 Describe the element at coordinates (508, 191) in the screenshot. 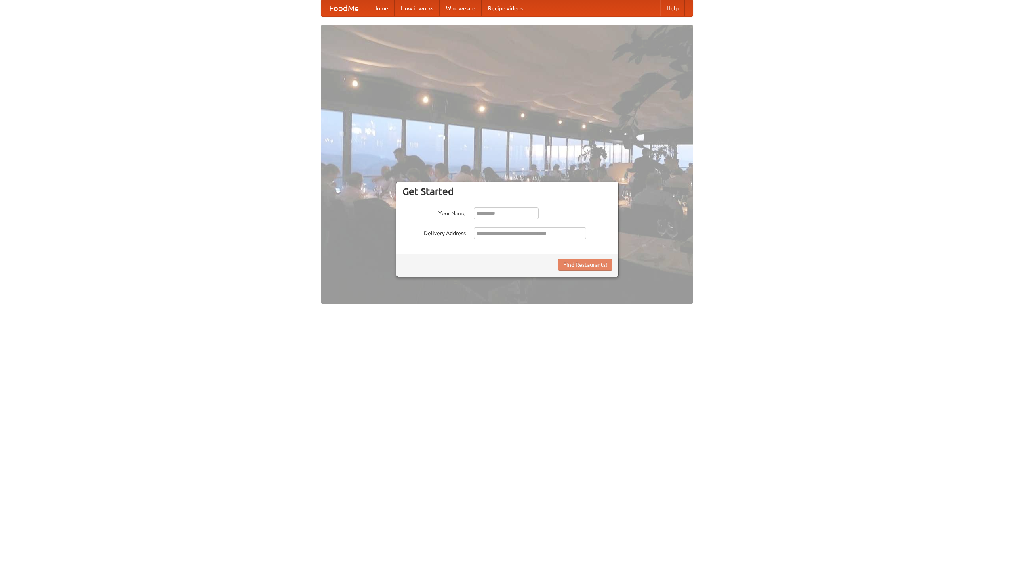

I see `h3: Get Started` at that location.